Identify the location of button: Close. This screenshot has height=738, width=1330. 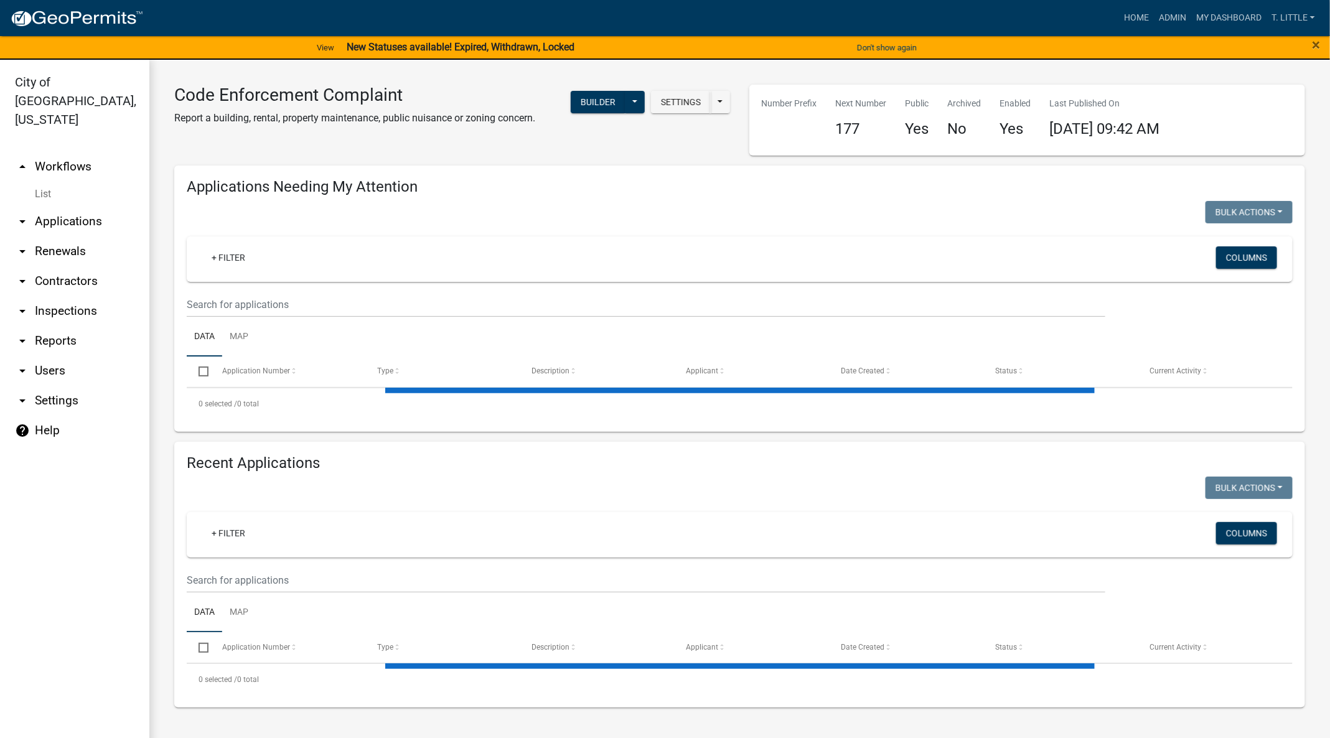
(1317, 45).